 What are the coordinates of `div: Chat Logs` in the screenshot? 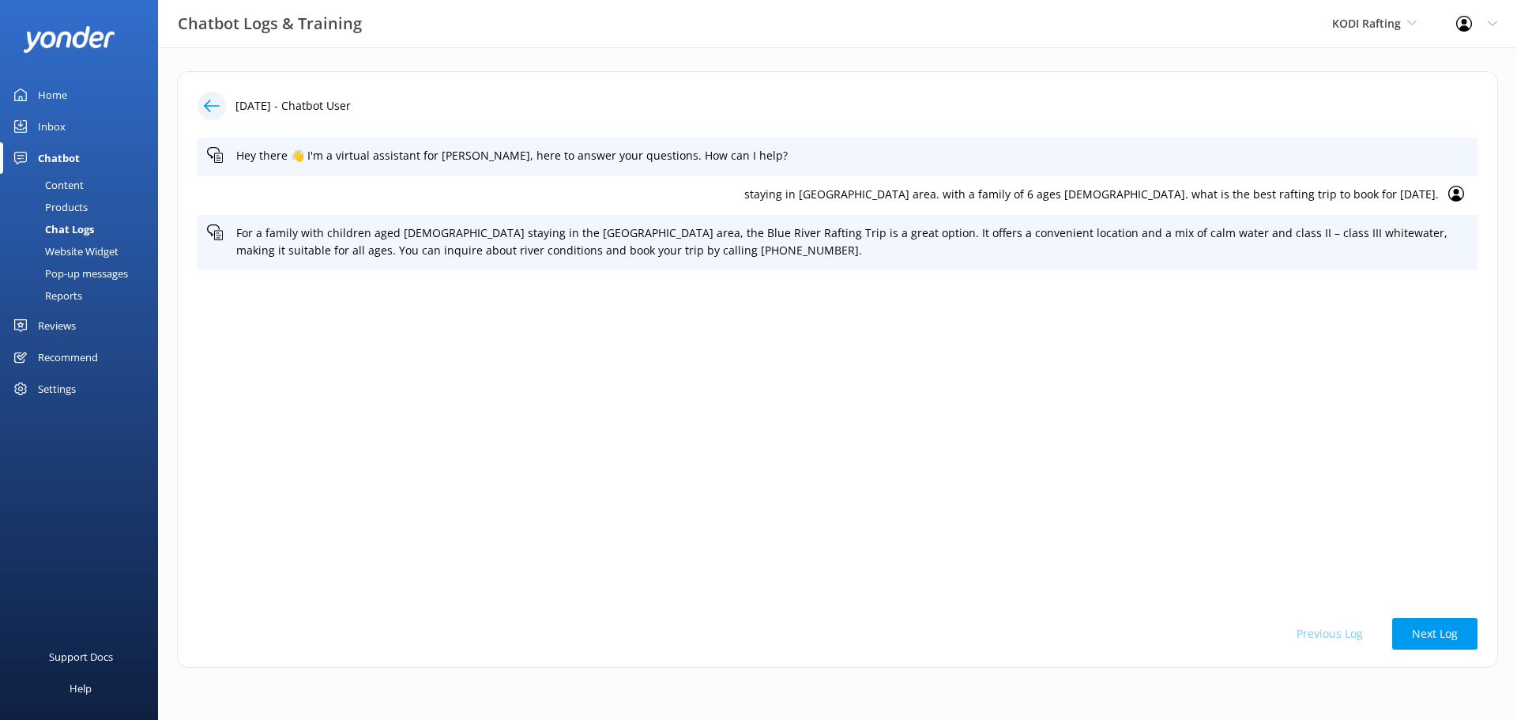 It's located at (51, 229).